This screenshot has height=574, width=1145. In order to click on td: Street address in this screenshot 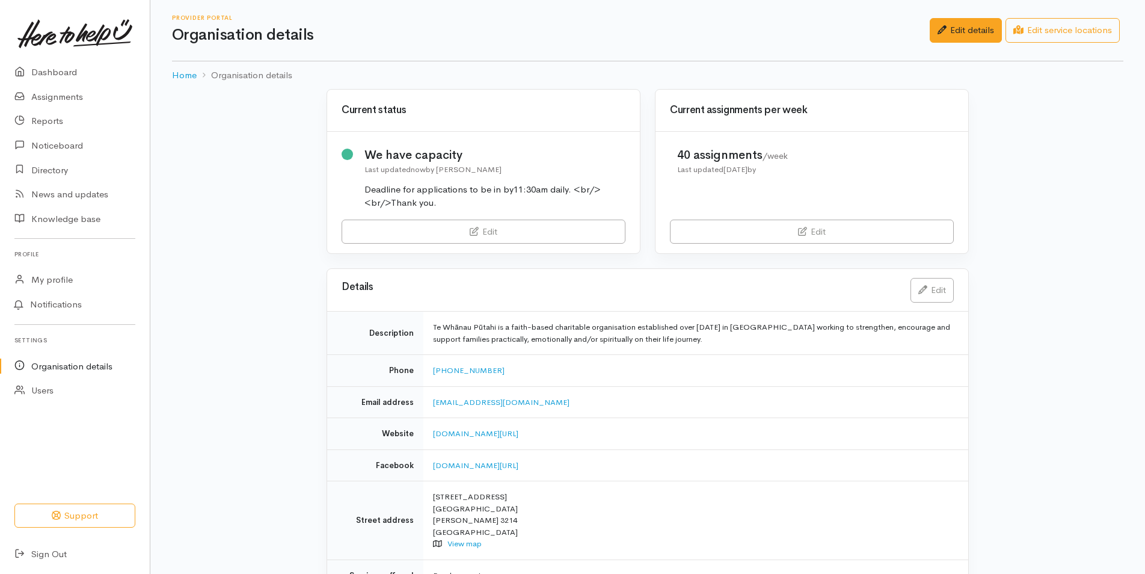, I will do `click(375, 520)`.